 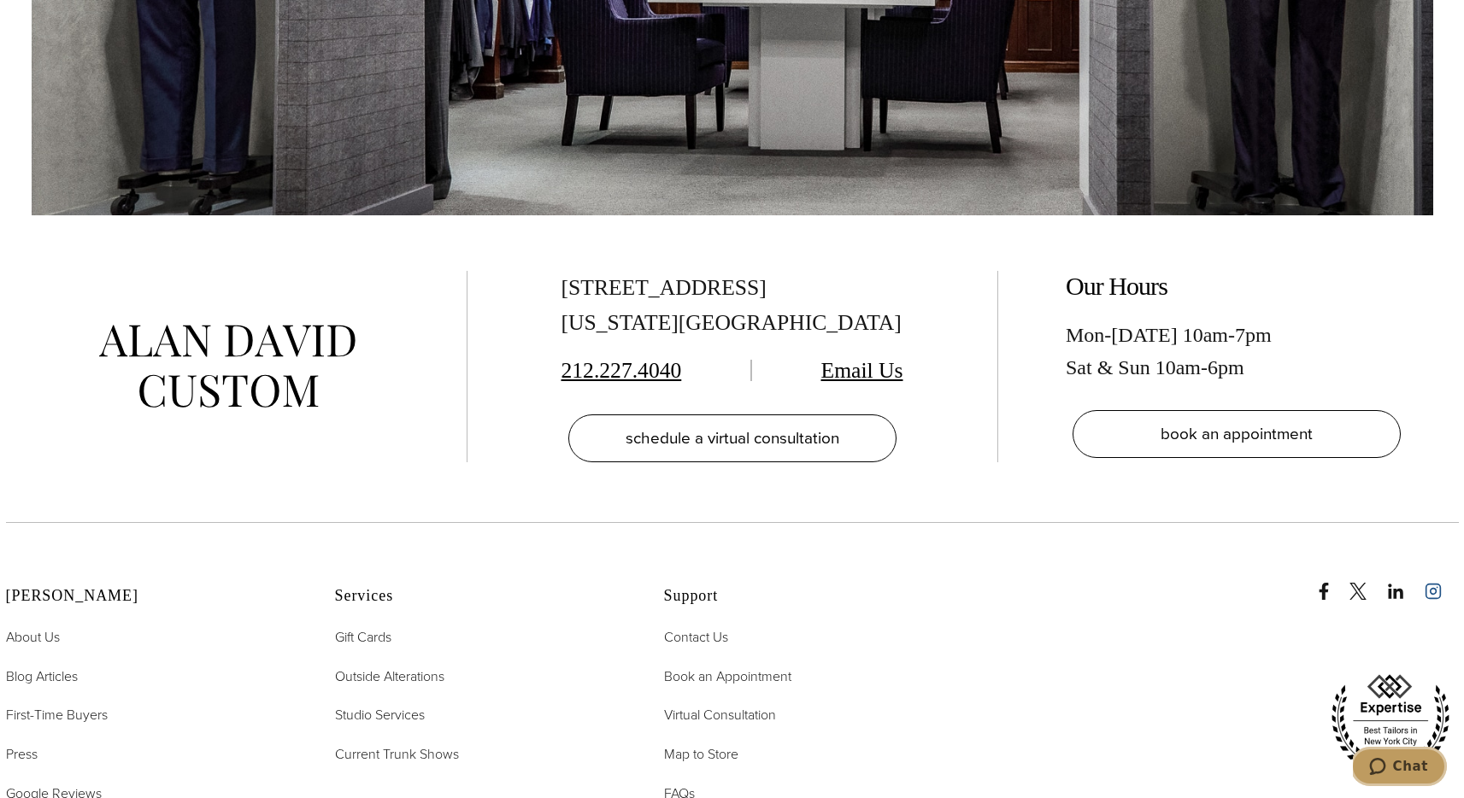 What do you see at coordinates (227, 366) in the screenshot?
I see `img: alan david custom` at bounding box center [227, 366].